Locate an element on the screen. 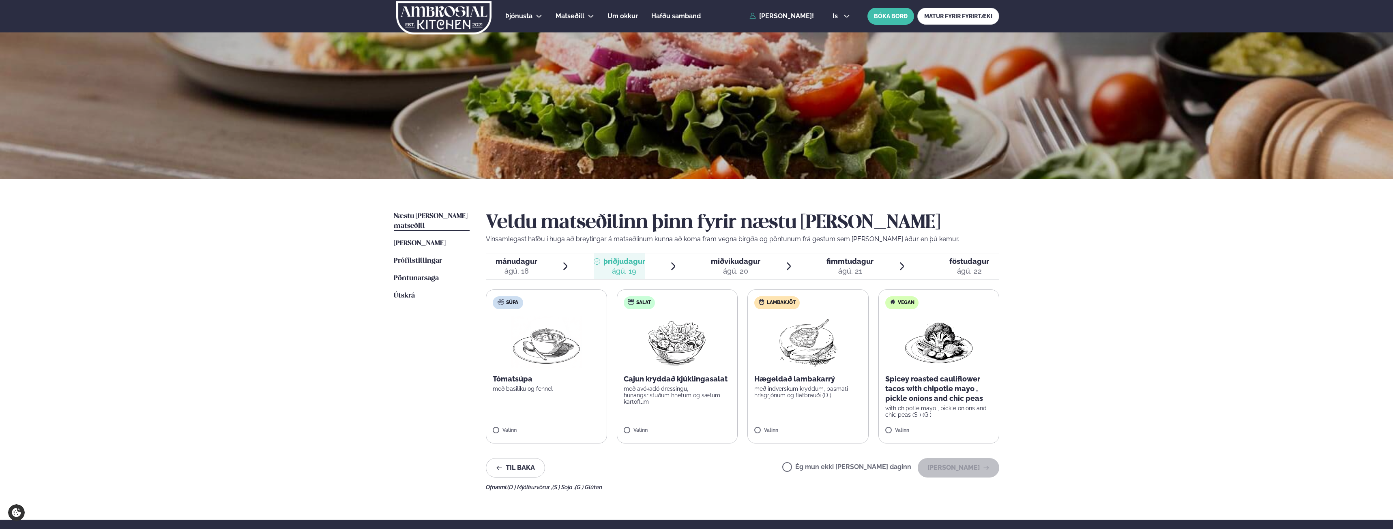 This screenshot has width=1393, height=529. span: Lambakjöt is located at coordinates (781, 303).